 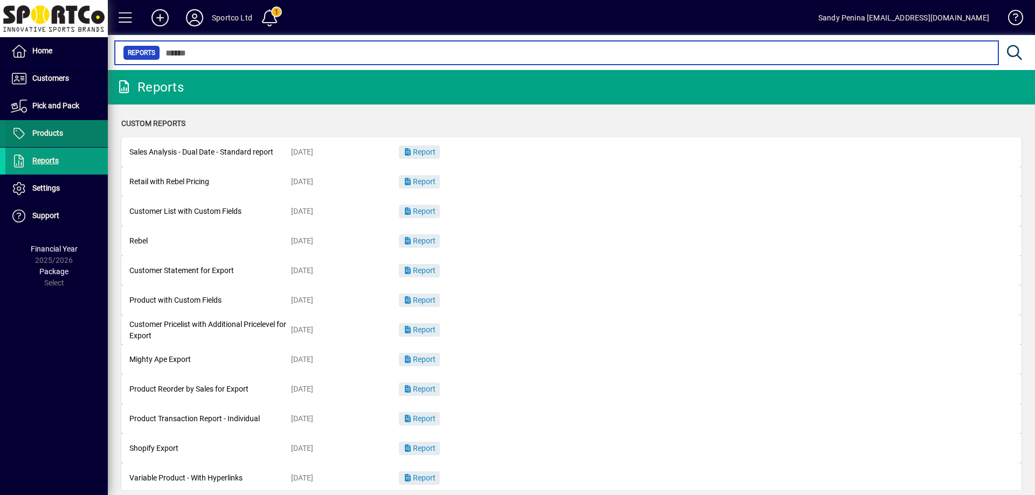 What do you see at coordinates (54, 272) in the screenshot?
I see `span: Package` at bounding box center [54, 272].